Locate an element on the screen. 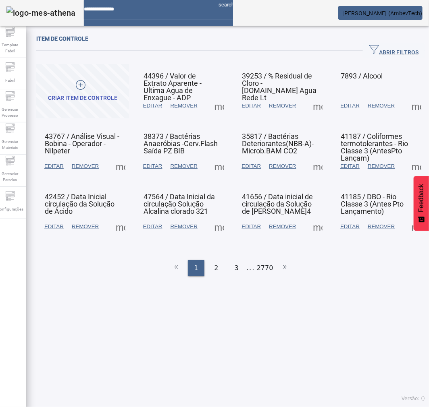 The width and height of the screenshot is (429, 407). span: ABRIR FILTROS is located at coordinates (394, 51).